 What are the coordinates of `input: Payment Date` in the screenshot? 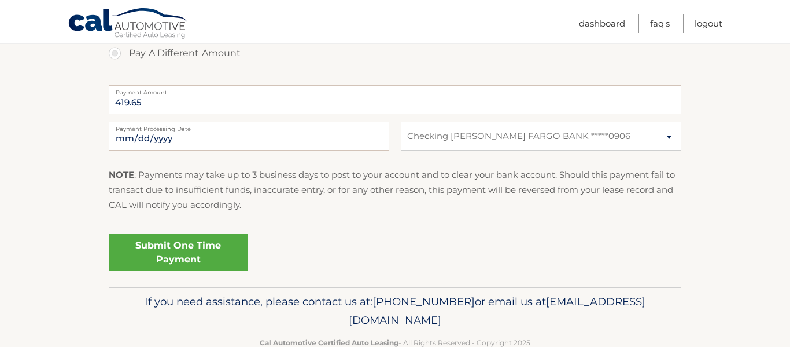 It's located at (249, 136).